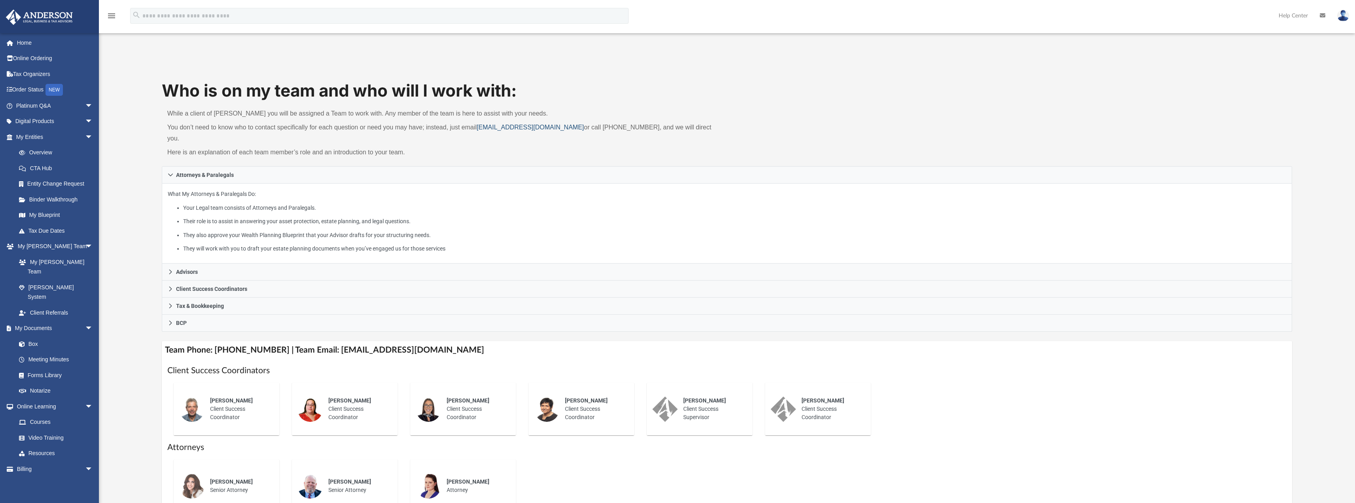  I want to click on i: search, so click(137, 15).